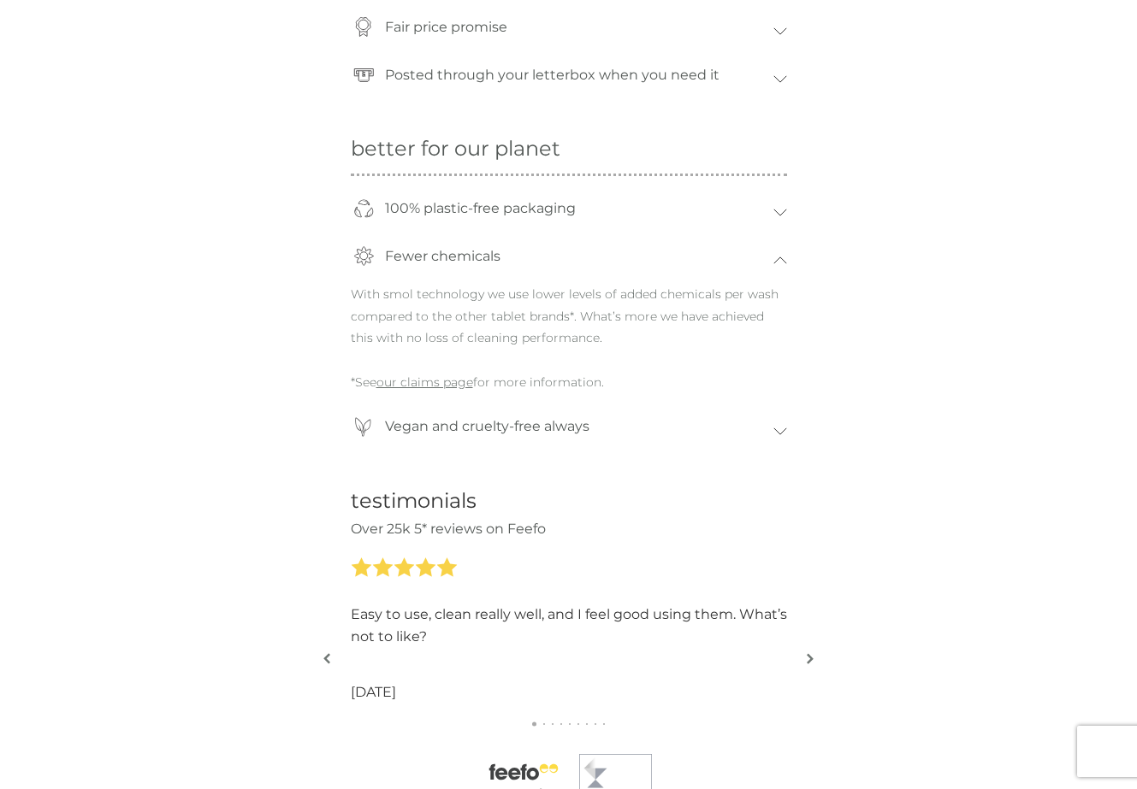 The height and width of the screenshot is (789, 1137). Describe the element at coordinates (424, 382) in the screenshot. I see `a: our claims page` at that location.